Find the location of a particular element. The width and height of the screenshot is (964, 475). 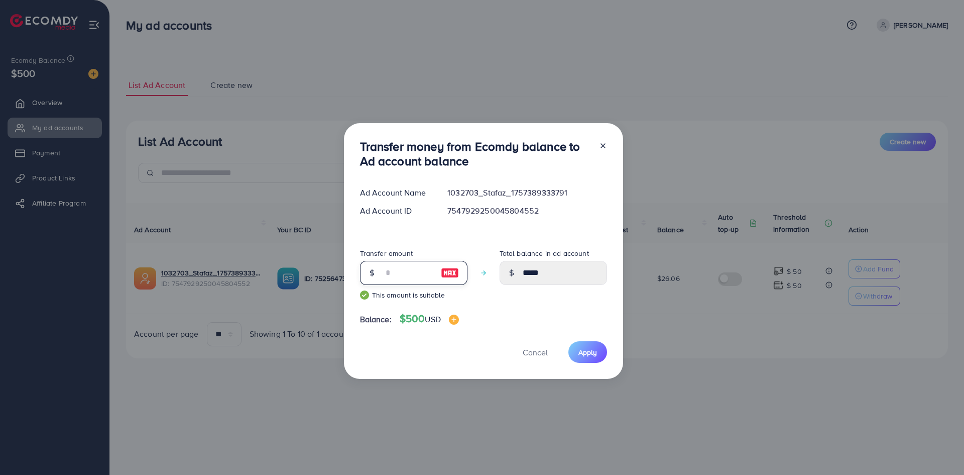

span: USD is located at coordinates (432, 319).